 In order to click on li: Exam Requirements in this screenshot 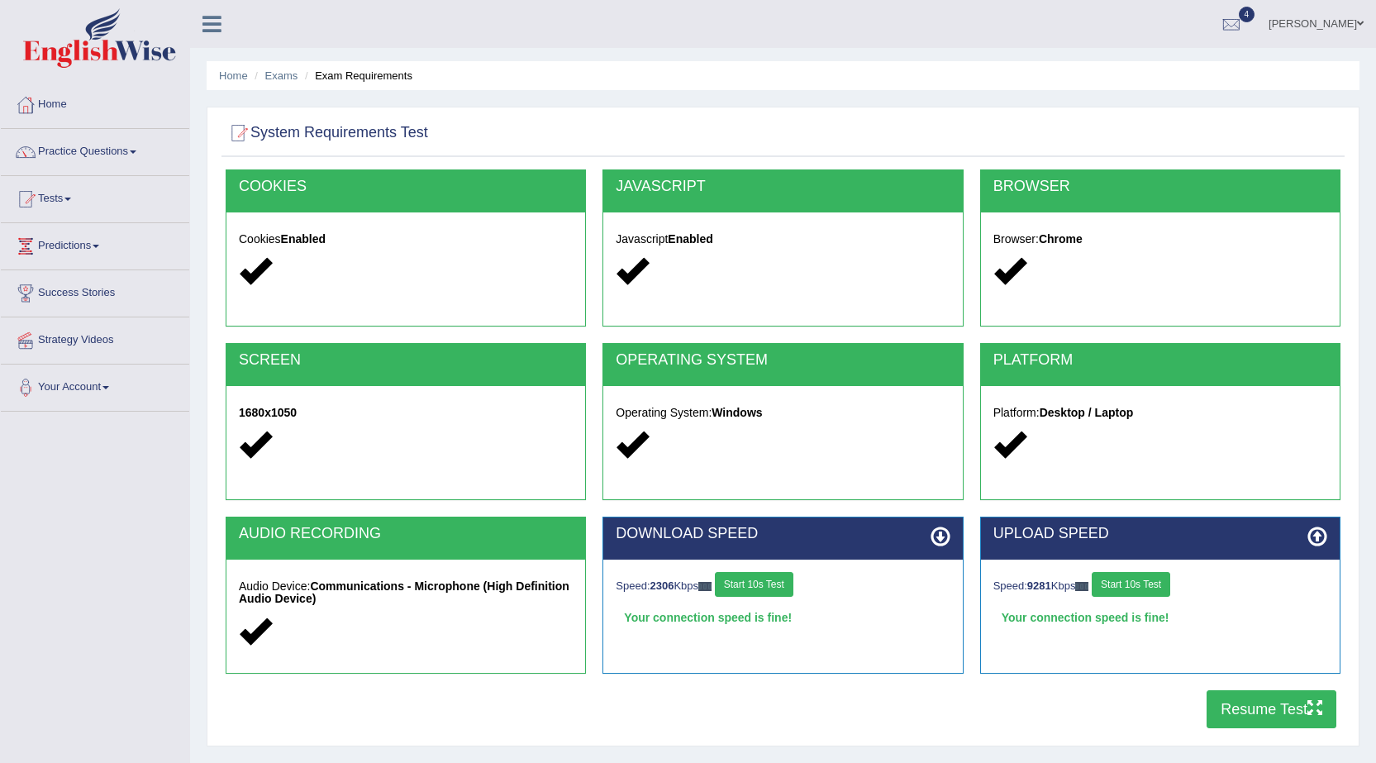, I will do `click(356, 75)`.